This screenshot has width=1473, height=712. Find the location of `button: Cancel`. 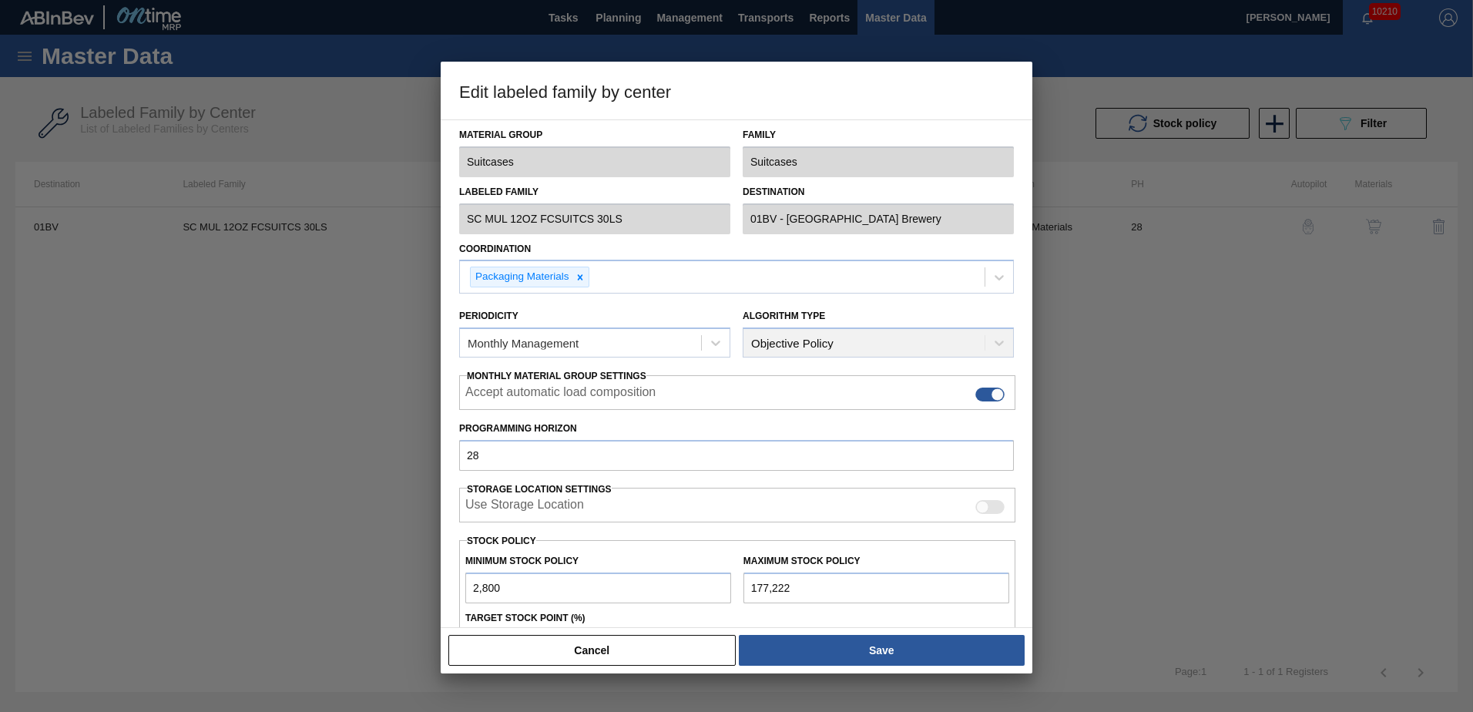

button: Cancel is located at coordinates (592, 650).